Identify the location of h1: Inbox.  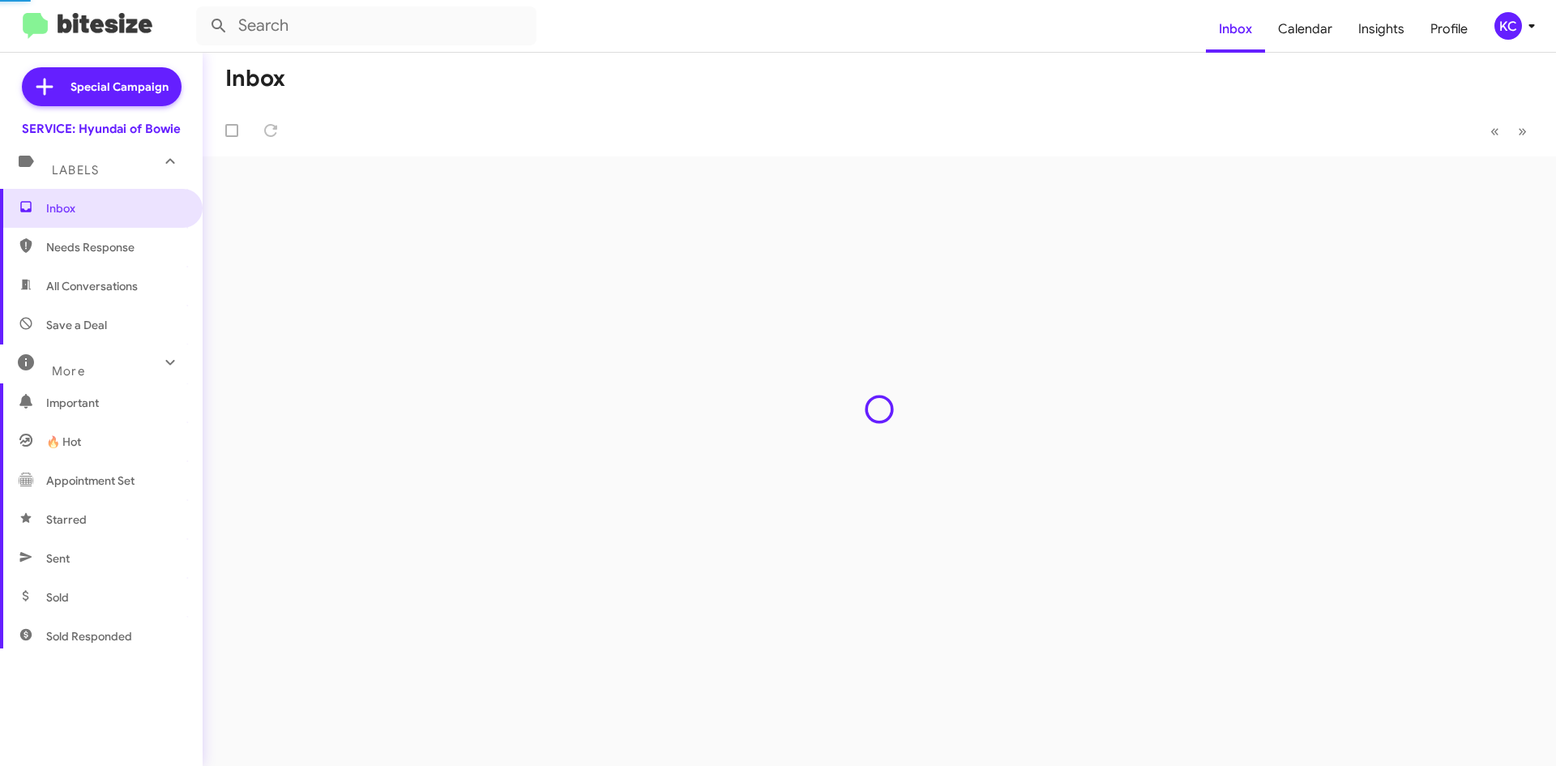
(255, 79).